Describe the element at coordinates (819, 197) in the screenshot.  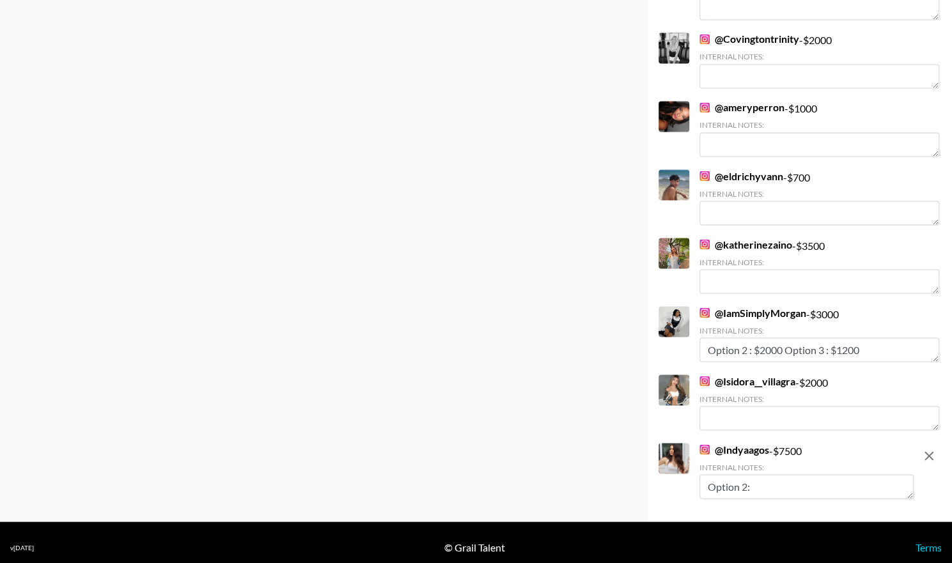
I see `div: - $ 700` at that location.